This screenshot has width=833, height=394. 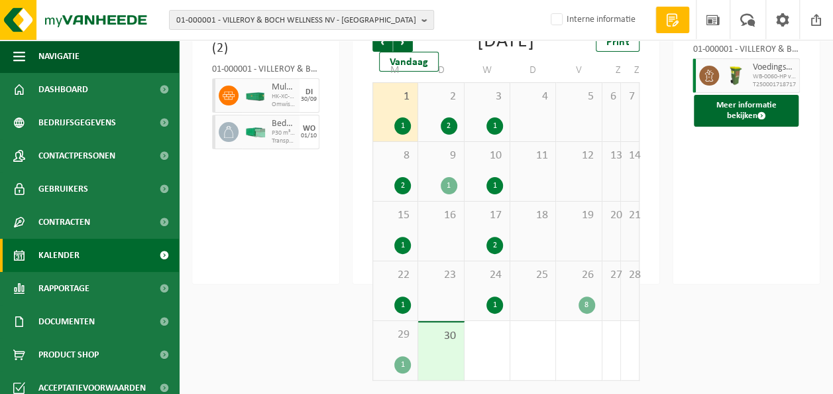 What do you see at coordinates (255, 132) in the screenshot?
I see `img: HK-XP-30-GN-00` at bounding box center [255, 132].